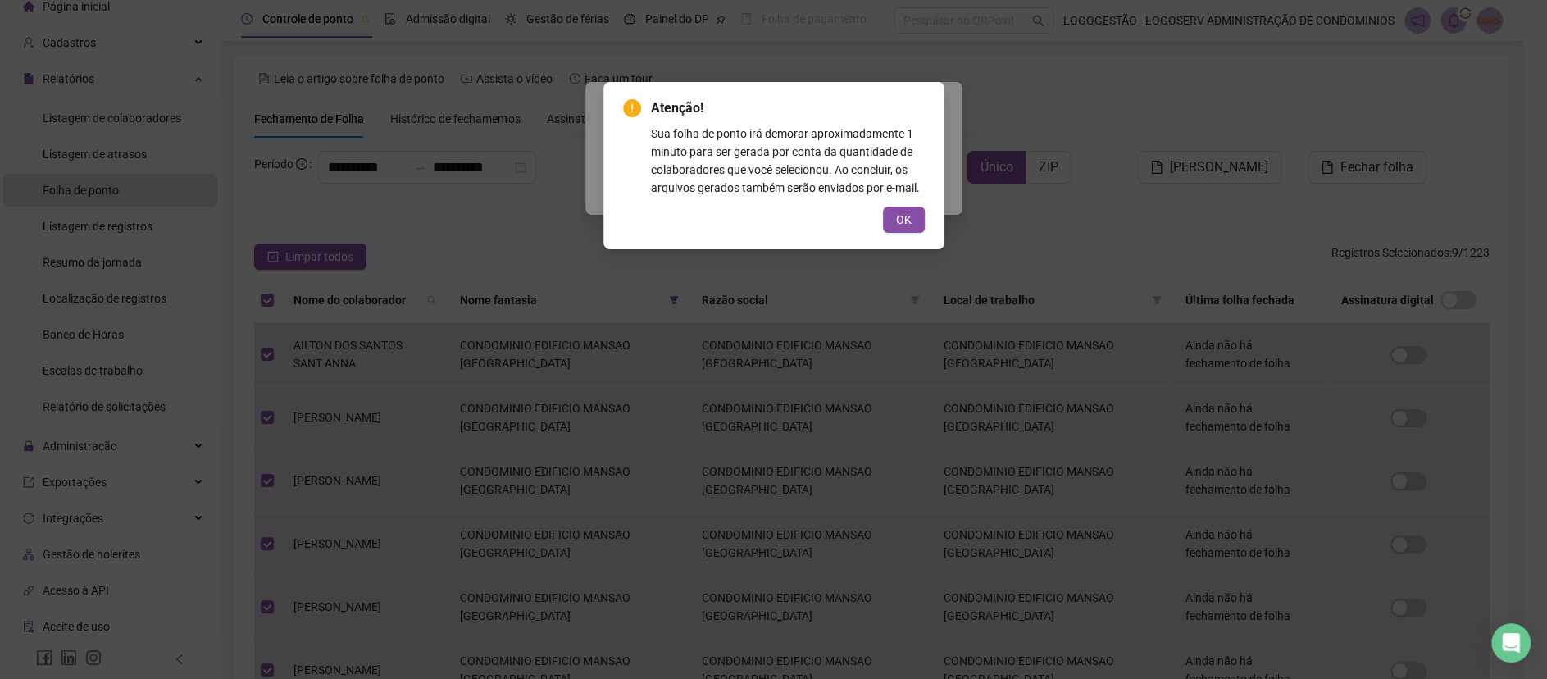 The image size is (1547, 679). What do you see at coordinates (1511, 643) in the screenshot?
I see `div: Open Intercom Messenger` at bounding box center [1511, 643].